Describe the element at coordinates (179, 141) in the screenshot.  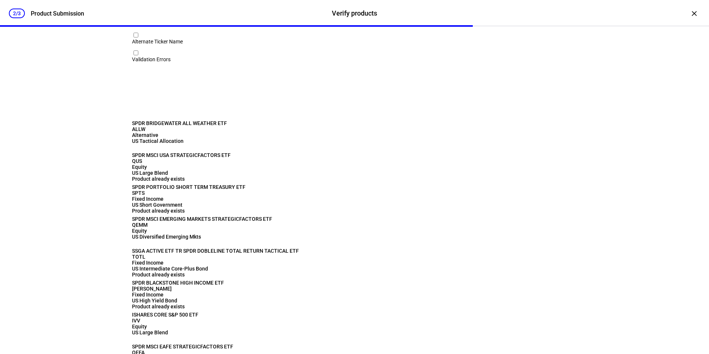
I see `div: US Tactical Allocation` at that location.